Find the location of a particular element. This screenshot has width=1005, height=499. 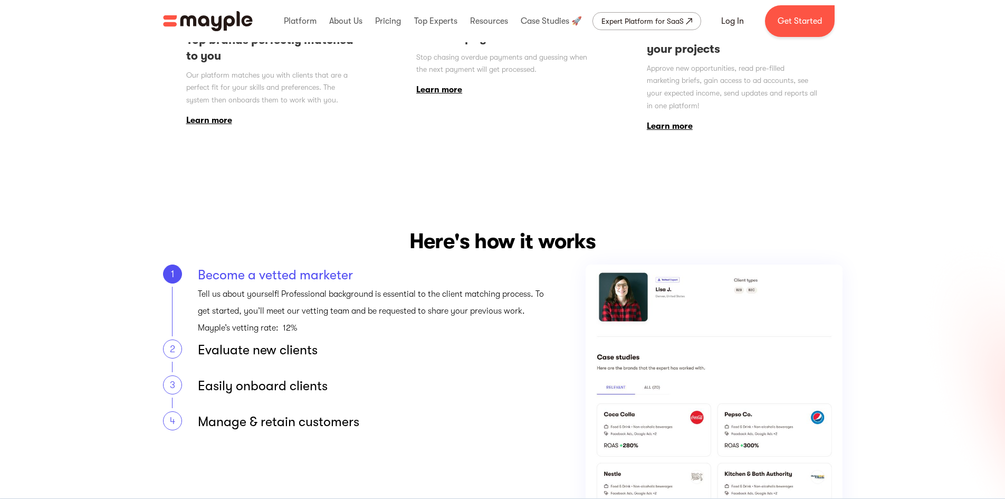

h2: Here's how it works is located at coordinates (503, 241).